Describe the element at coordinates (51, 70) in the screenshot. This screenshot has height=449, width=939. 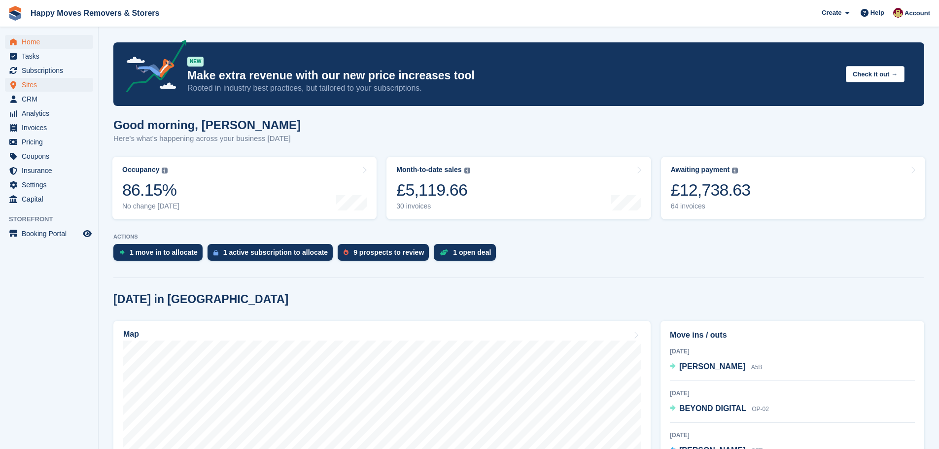
I see `span: Subscriptions` at that location.